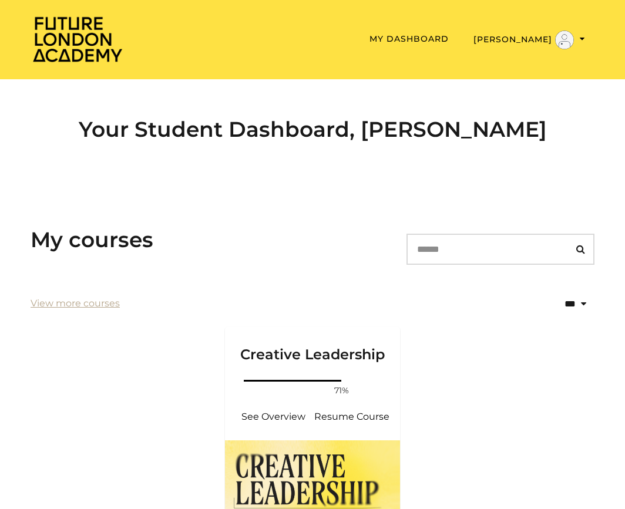 This screenshot has width=625, height=509. I want to click on button: Toggle menu, so click(529, 40).